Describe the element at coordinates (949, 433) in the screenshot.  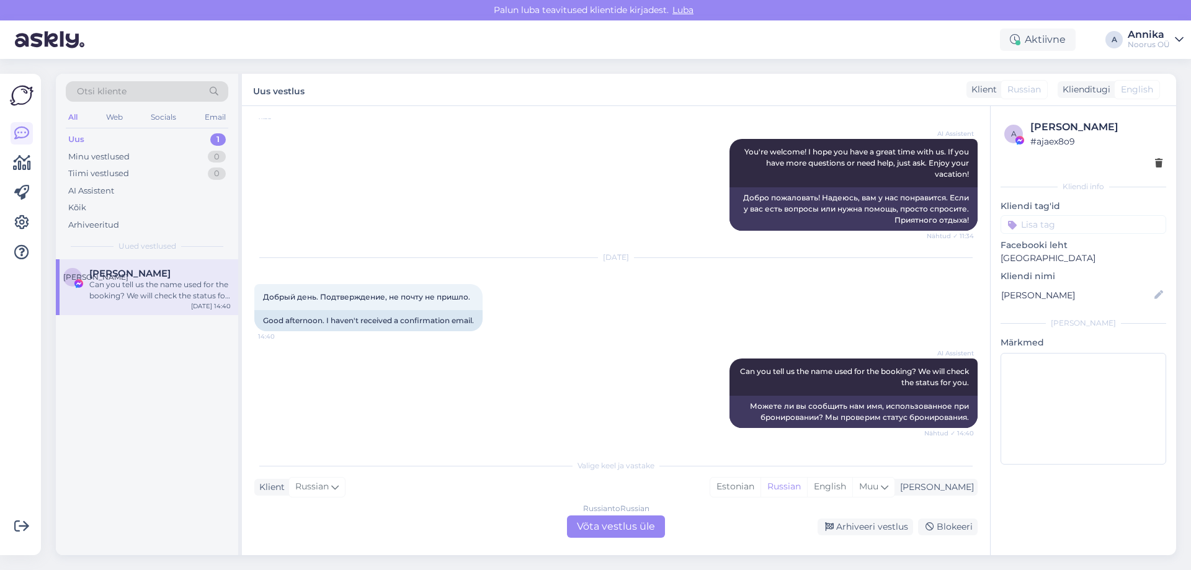
I see `span: Nähtud ✓ 14:40` at that location.